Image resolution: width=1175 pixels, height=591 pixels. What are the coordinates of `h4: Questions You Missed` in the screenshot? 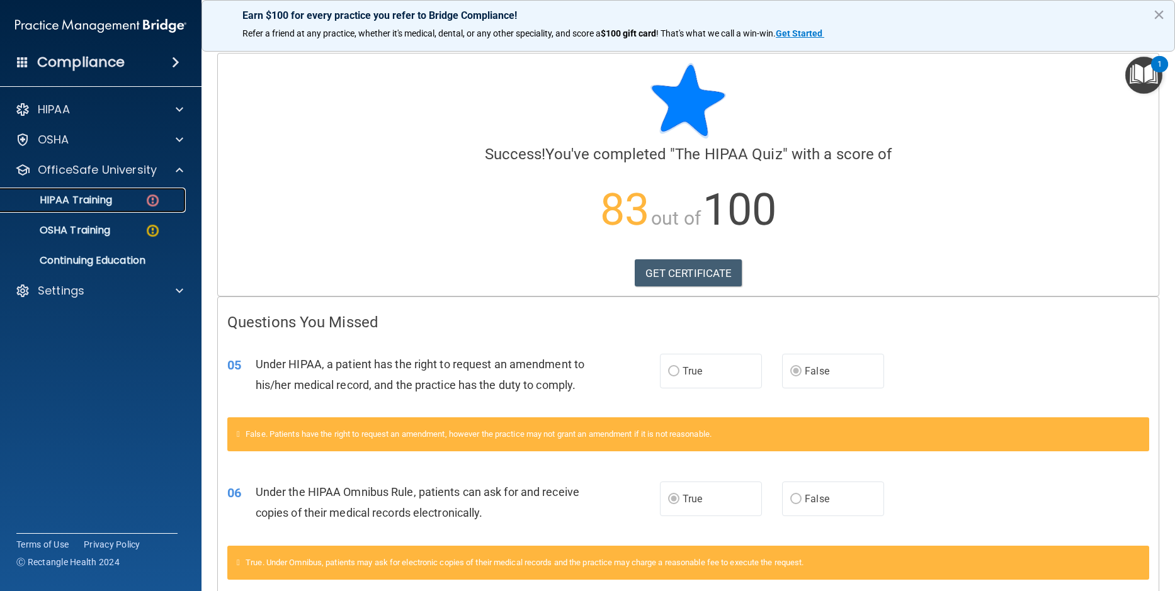 It's located at (688, 322).